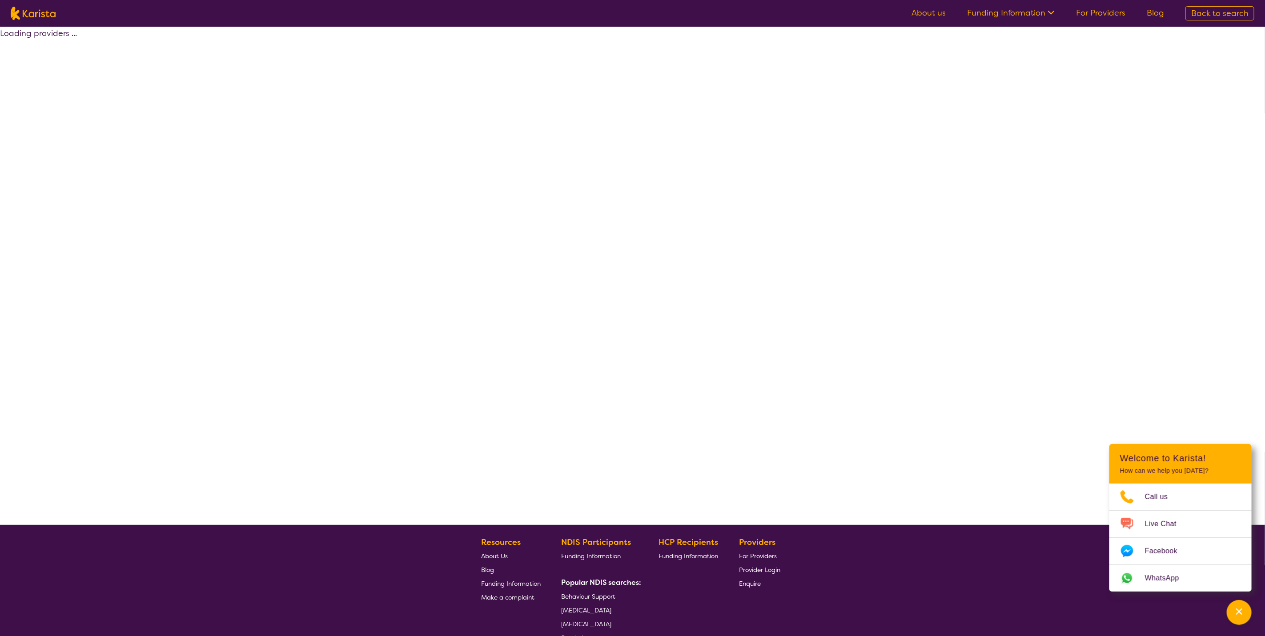 The width and height of the screenshot is (1265, 636). Describe the element at coordinates (33, 13) in the screenshot. I see `img: Karista logo` at that location.